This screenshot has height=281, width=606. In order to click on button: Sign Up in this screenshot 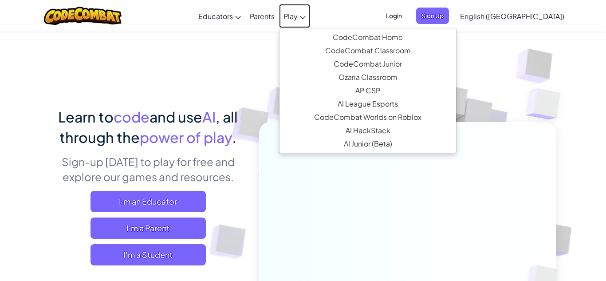, I will do `click(432, 16)`.